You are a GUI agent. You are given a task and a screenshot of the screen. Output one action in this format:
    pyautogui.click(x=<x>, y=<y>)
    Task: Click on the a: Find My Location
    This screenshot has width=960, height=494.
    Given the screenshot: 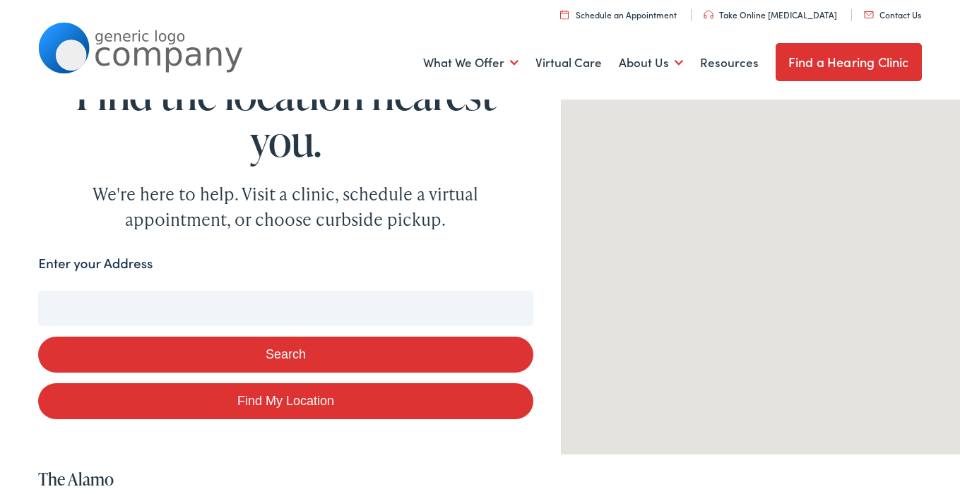 What is the action you would take?
    pyautogui.click(x=285, y=401)
    